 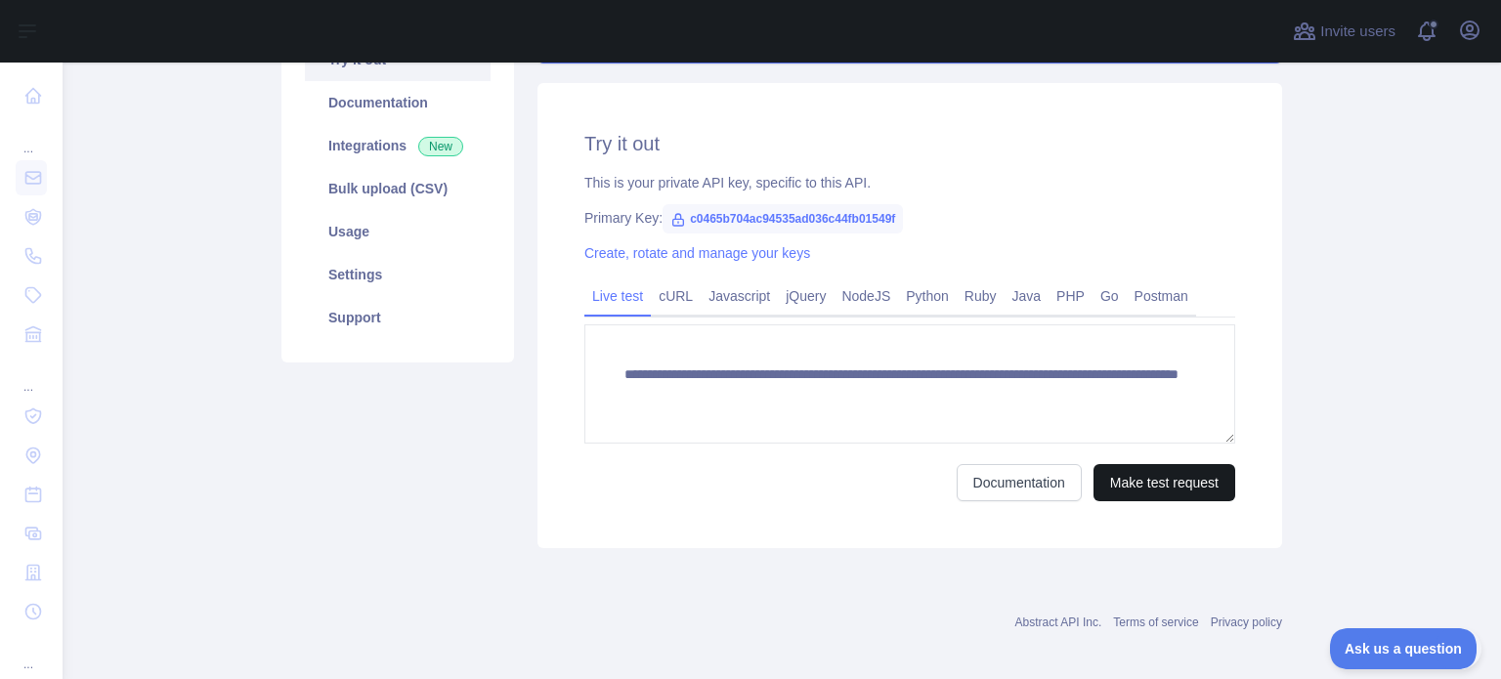 What do you see at coordinates (1027, 296) in the screenshot?
I see `a: Java` at bounding box center [1027, 296].